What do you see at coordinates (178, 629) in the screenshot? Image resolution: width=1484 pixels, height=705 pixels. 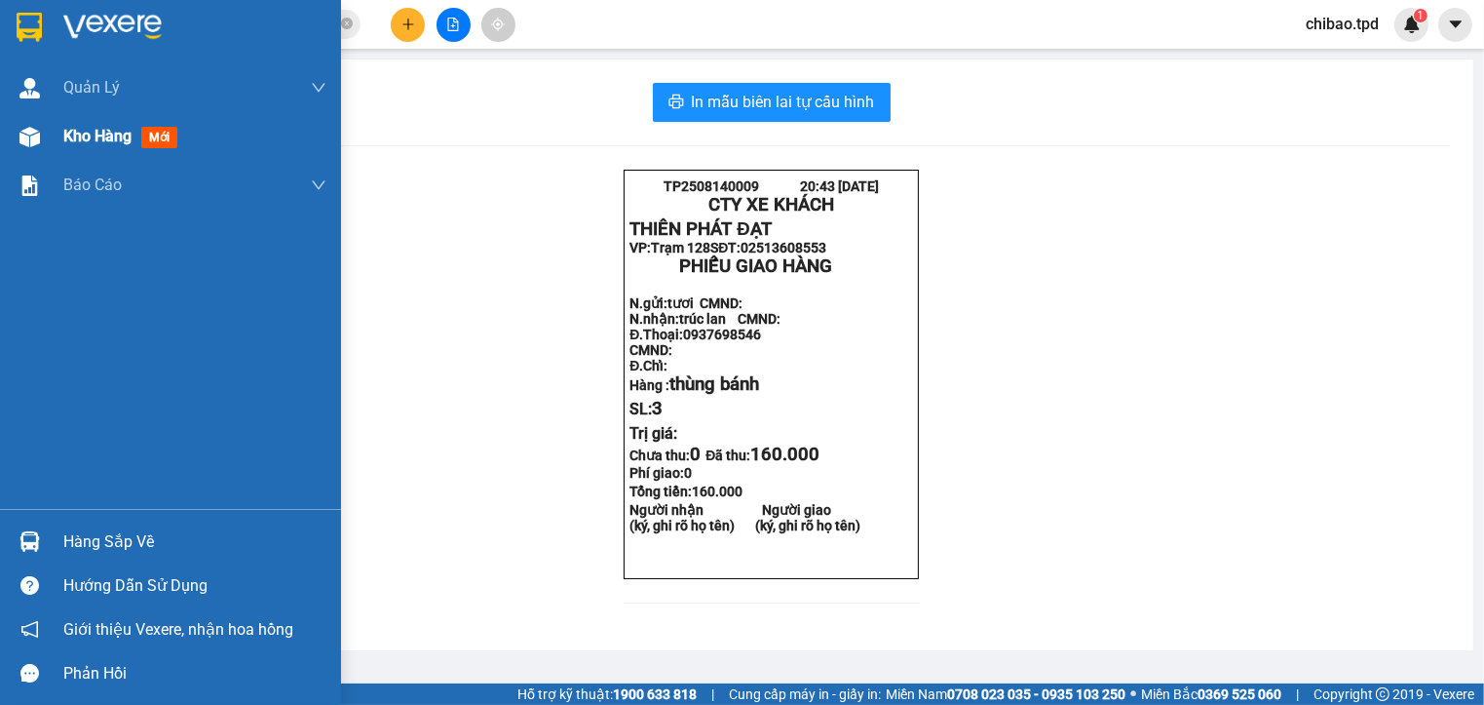 I see `span: Giới thiệu Vexere, nhận hoa hồng` at bounding box center [178, 629].